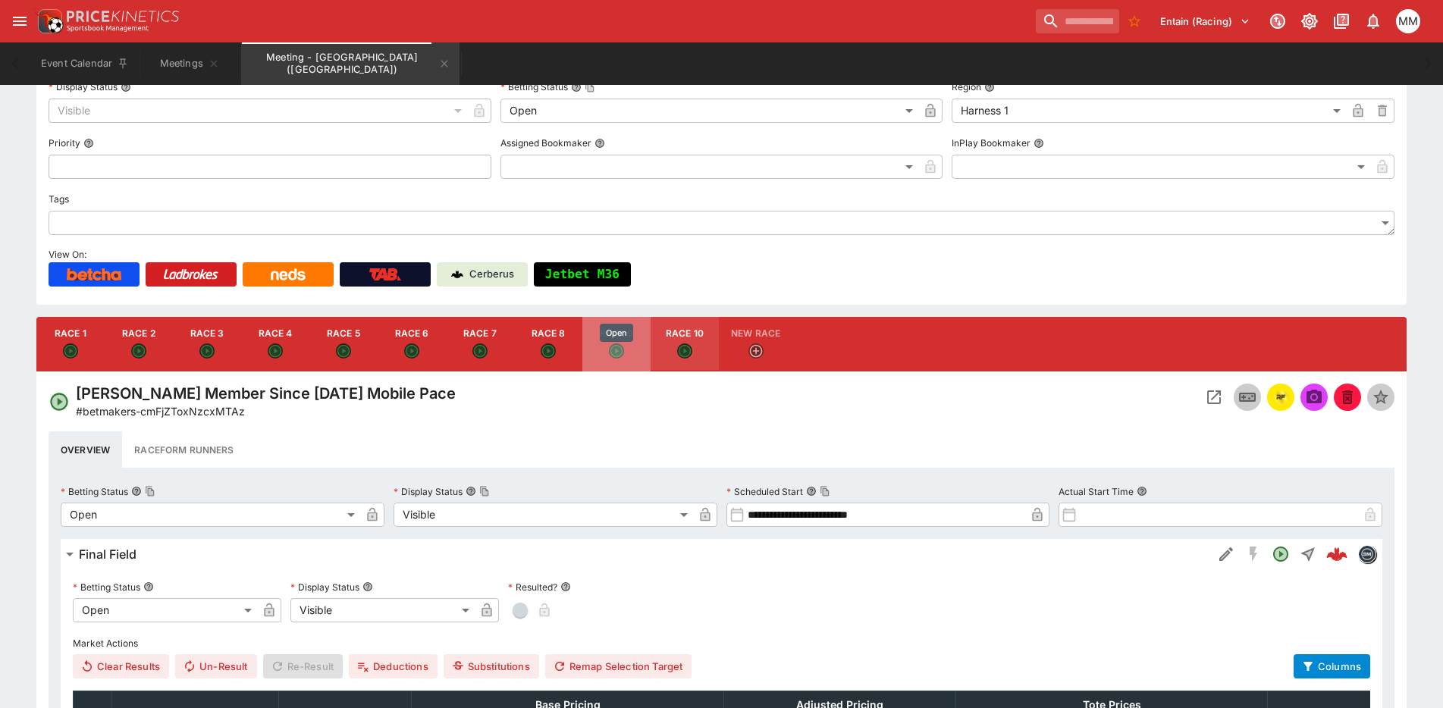 This screenshot has width=1443, height=708. I want to click on button: Race 9, so click(617, 344).